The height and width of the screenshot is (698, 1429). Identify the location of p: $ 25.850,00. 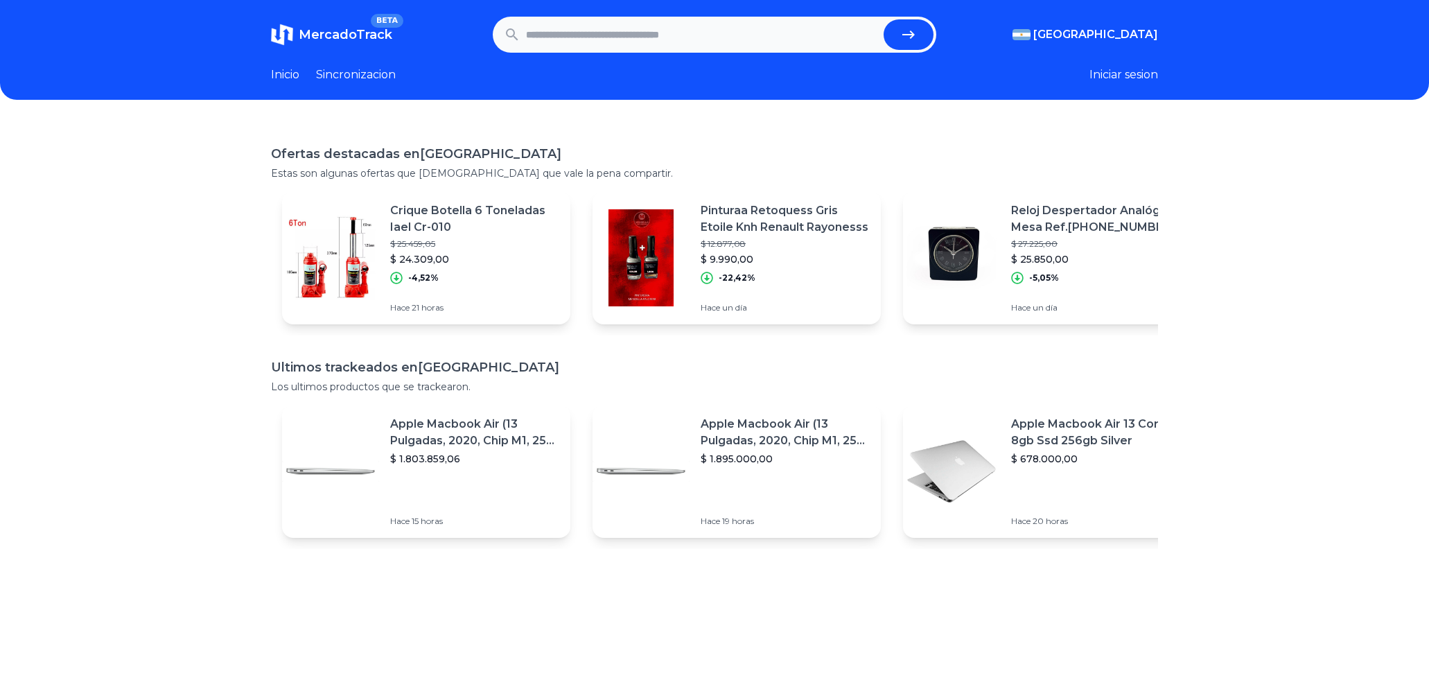
(1096, 259).